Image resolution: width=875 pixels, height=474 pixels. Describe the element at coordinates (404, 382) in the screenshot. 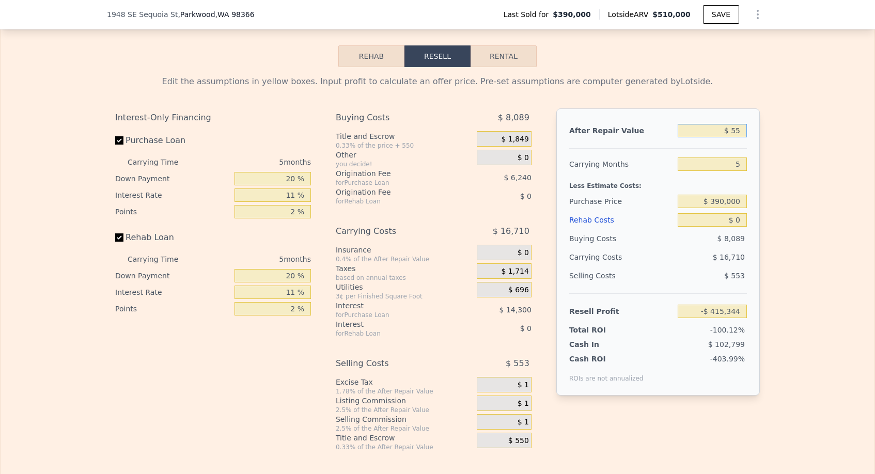

I see `div: Excise Tax` at that location.